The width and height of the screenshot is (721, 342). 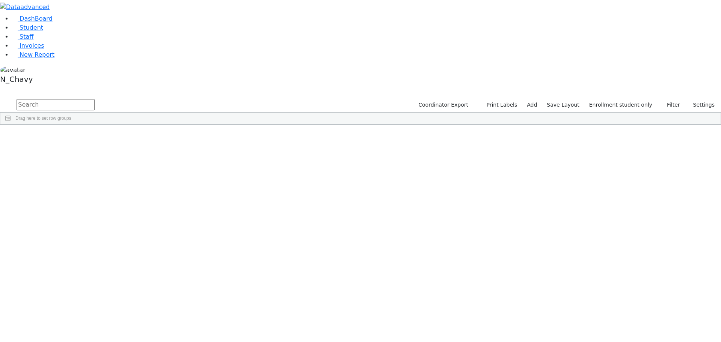 What do you see at coordinates (33, 54) in the screenshot?
I see `a: New Report` at bounding box center [33, 54].